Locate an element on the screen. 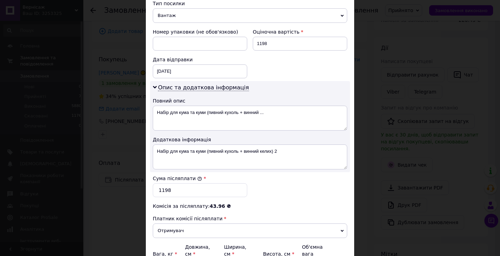 The width and height of the screenshot is (500, 256). div: Оціночна вартість is located at coordinates (300, 32).